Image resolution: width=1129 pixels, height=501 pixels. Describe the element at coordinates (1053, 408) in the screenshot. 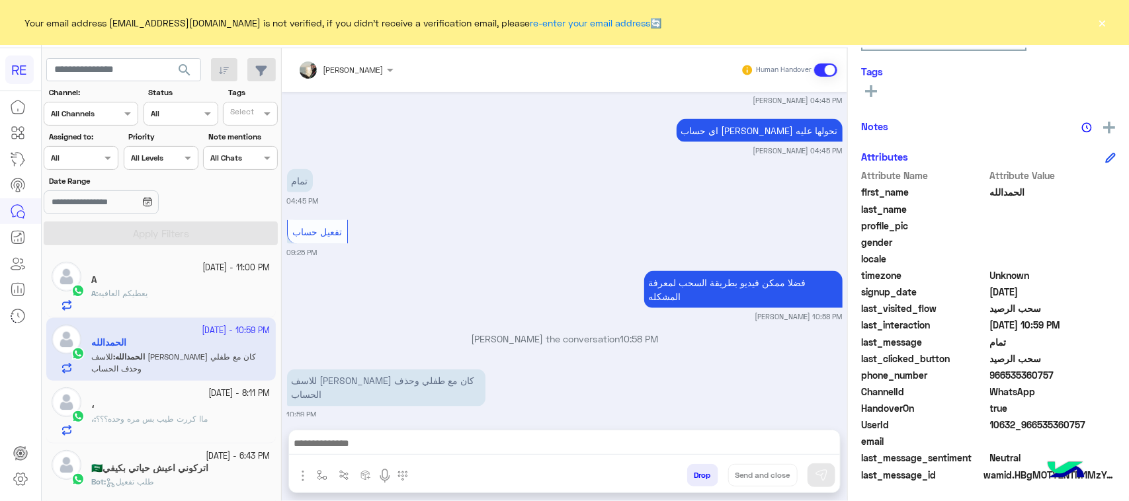

I see `span: true` at that location.